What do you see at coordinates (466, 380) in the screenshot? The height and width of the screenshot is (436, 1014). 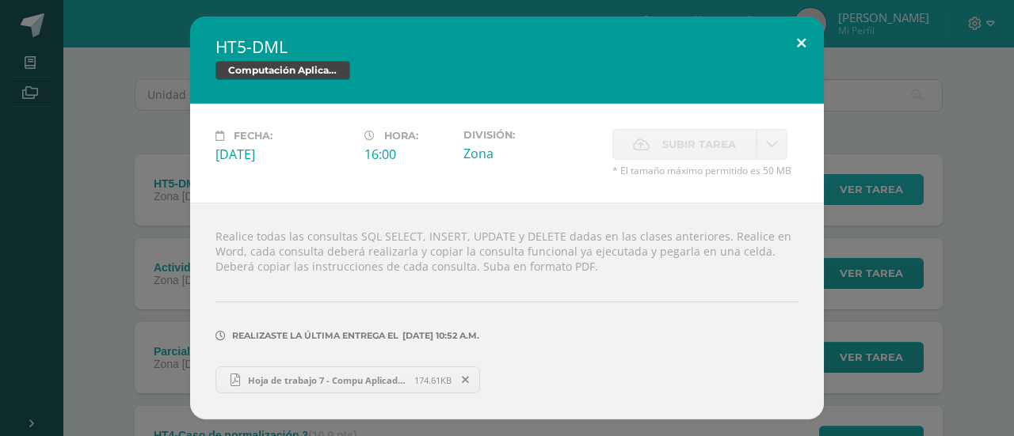 I see `span: Remover entrega` at bounding box center [466, 380].